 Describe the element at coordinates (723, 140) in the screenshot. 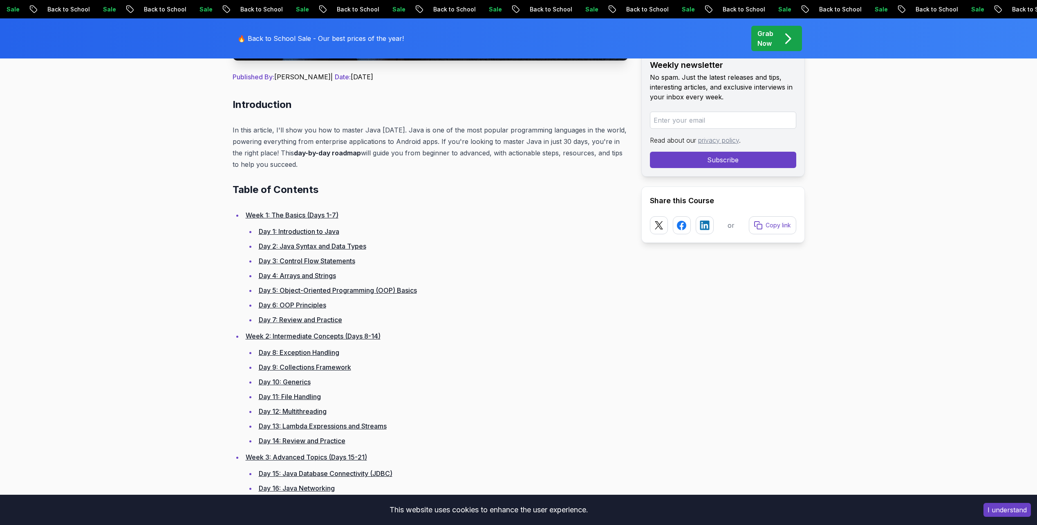

I see `p: Read about our .` at that location.